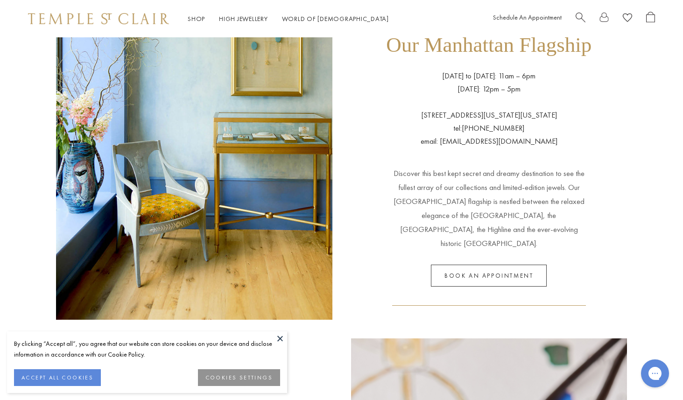 The height and width of the screenshot is (400, 683). What do you see at coordinates (239, 378) in the screenshot?
I see `button: COOKIES SETTINGS` at bounding box center [239, 378].